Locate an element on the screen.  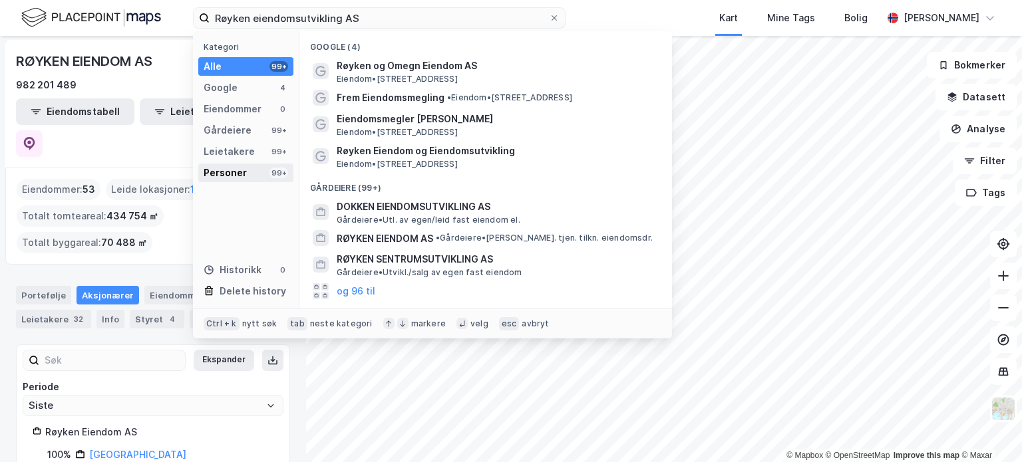
div: Mine Tags is located at coordinates (791, 18).